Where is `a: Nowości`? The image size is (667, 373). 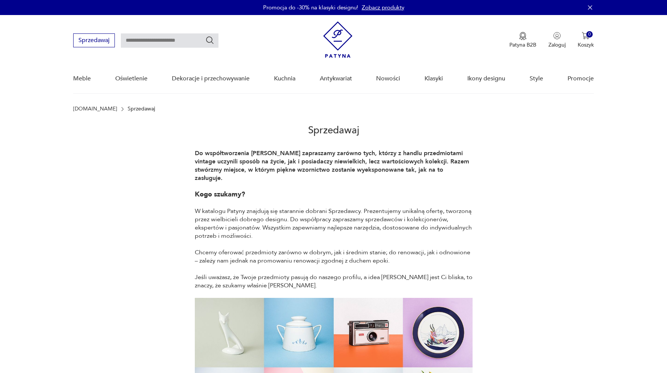
a: Nowości is located at coordinates (388, 78).